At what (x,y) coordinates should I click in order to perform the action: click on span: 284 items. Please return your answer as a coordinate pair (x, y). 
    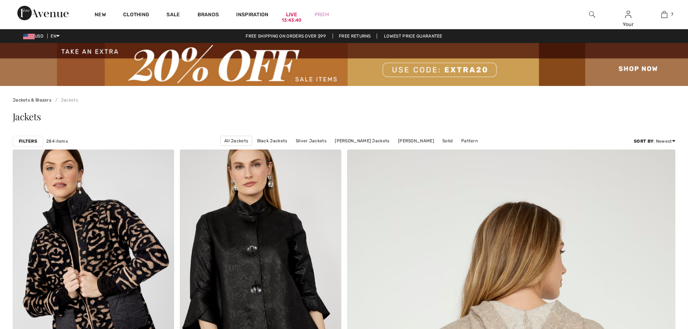
    Looking at the image, I should click on (57, 141).